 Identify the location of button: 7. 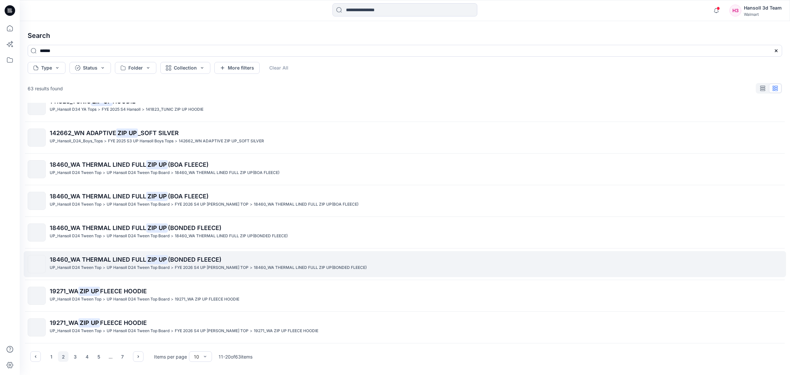
(122, 356).